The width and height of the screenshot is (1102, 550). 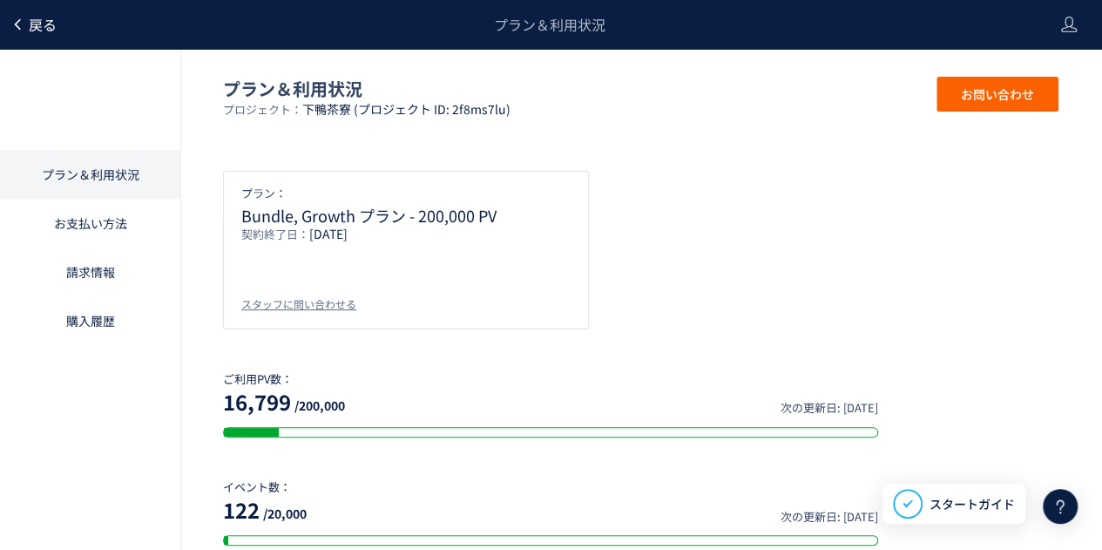 What do you see at coordinates (285, 513) in the screenshot?
I see `span: /20,000` at bounding box center [285, 513].